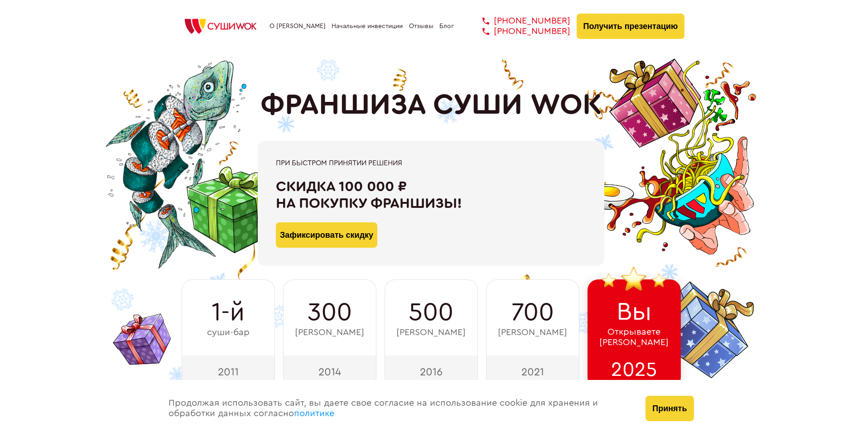  I want to click on h1: ФРАНШИЗА СУШИ WOK, so click(431, 105).